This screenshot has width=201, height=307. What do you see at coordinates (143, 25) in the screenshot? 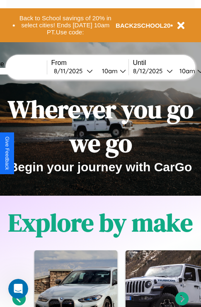
I see `b: BACK2SCHOOL20` at bounding box center [143, 25].